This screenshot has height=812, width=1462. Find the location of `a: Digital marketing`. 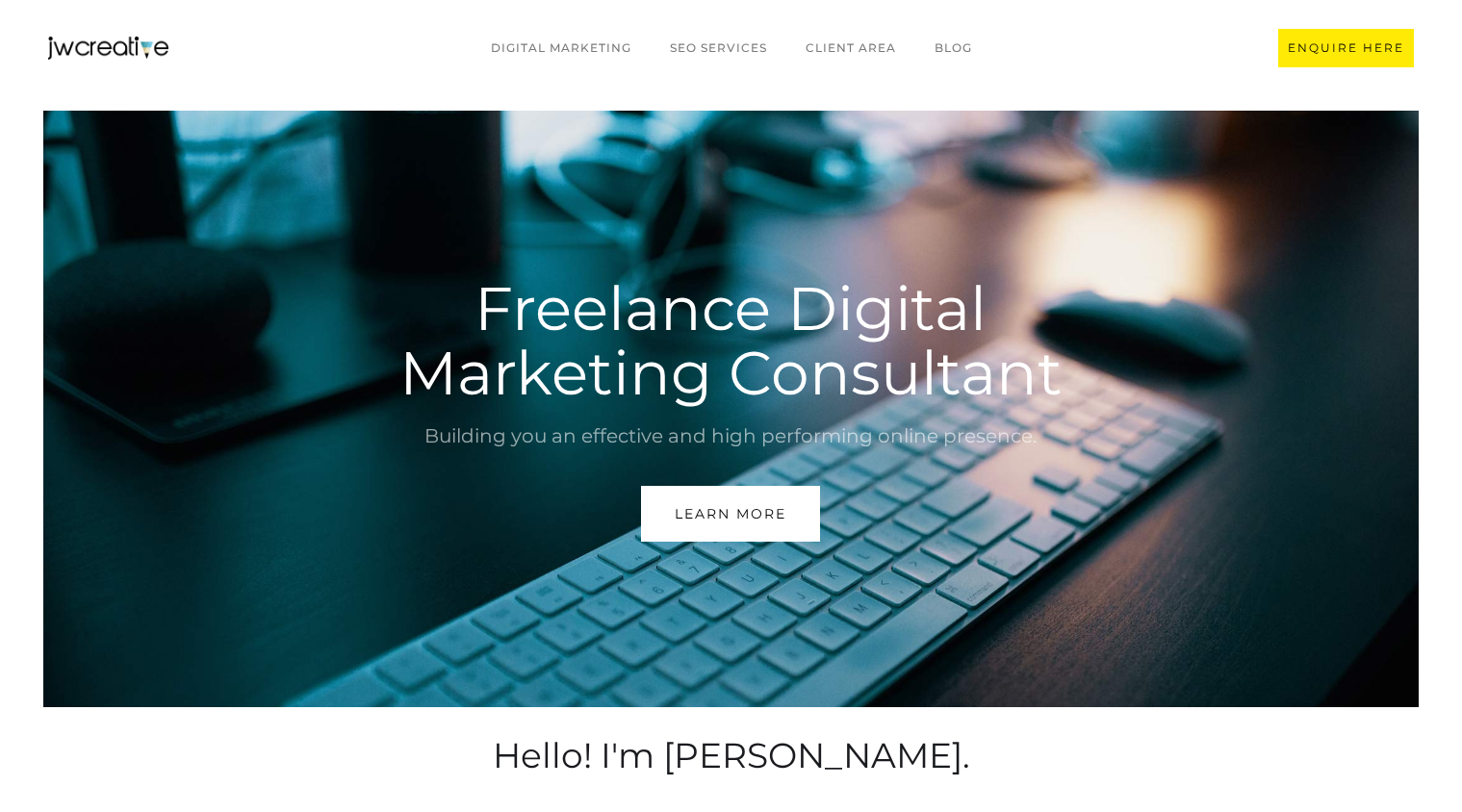

a: Digital marketing is located at coordinates (561, 49).